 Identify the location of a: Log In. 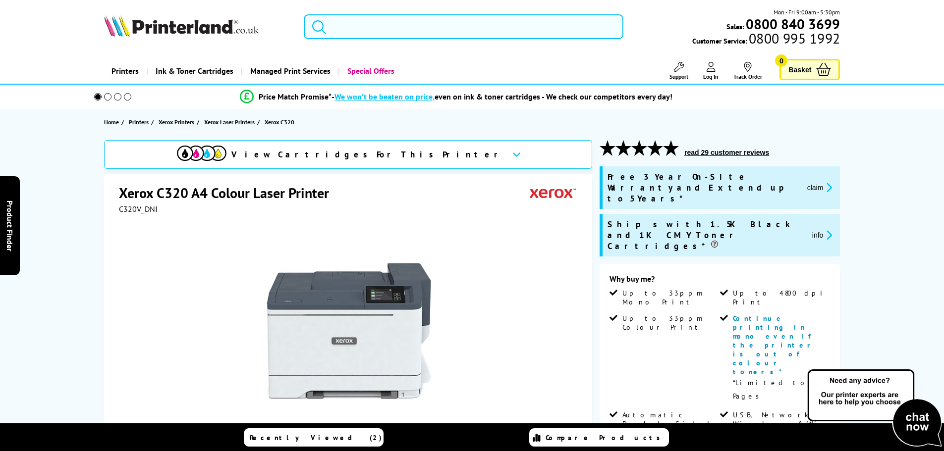
(710, 71).